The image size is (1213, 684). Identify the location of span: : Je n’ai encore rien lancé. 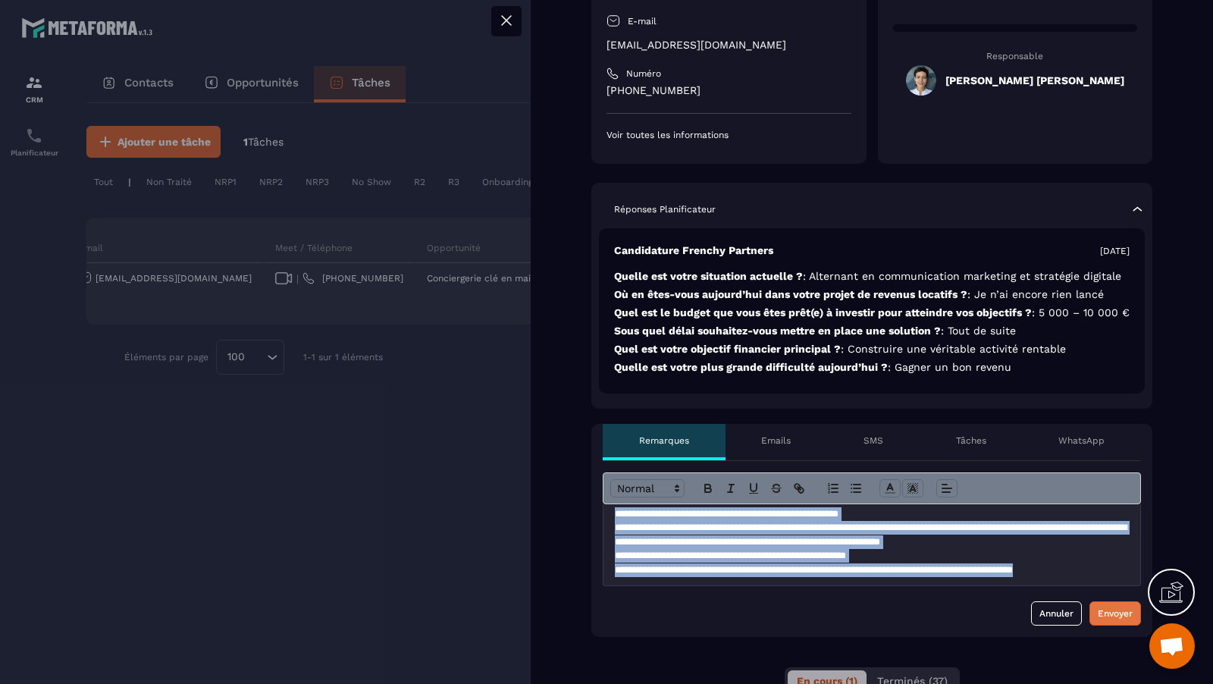
(1035, 294).